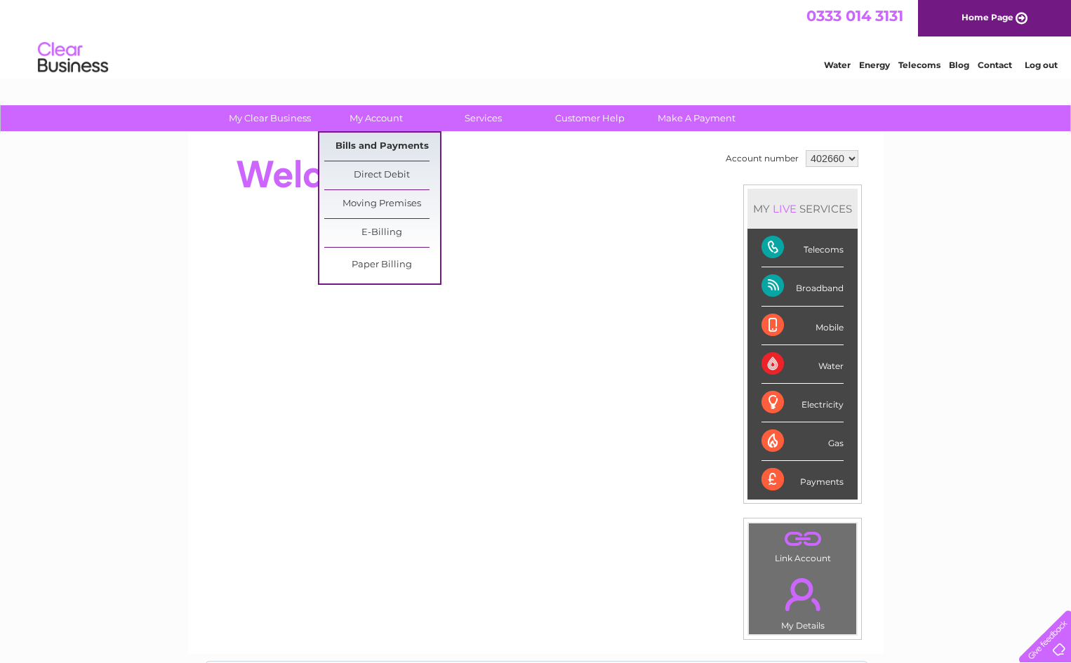 The image size is (1071, 663). What do you see at coordinates (382, 147) in the screenshot?
I see `a: Bills and Payments` at bounding box center [382, 147].